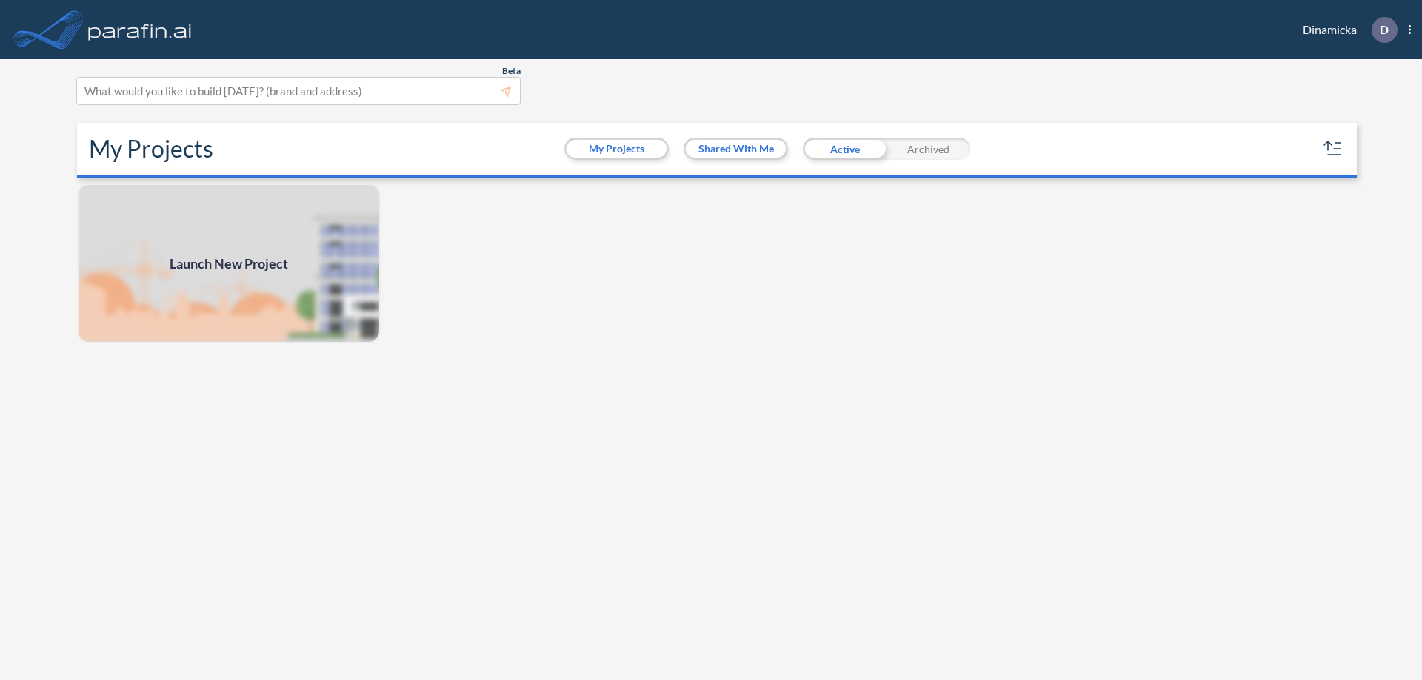  I want to click on span: Beta, so click(511, 71).